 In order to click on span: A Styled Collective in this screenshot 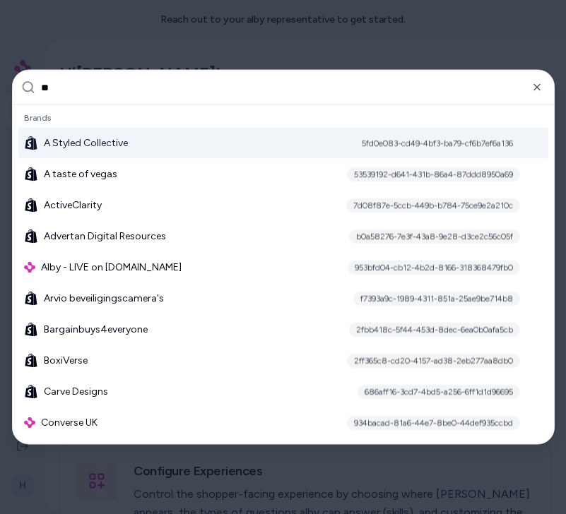, I will do `click(86, 143)`.